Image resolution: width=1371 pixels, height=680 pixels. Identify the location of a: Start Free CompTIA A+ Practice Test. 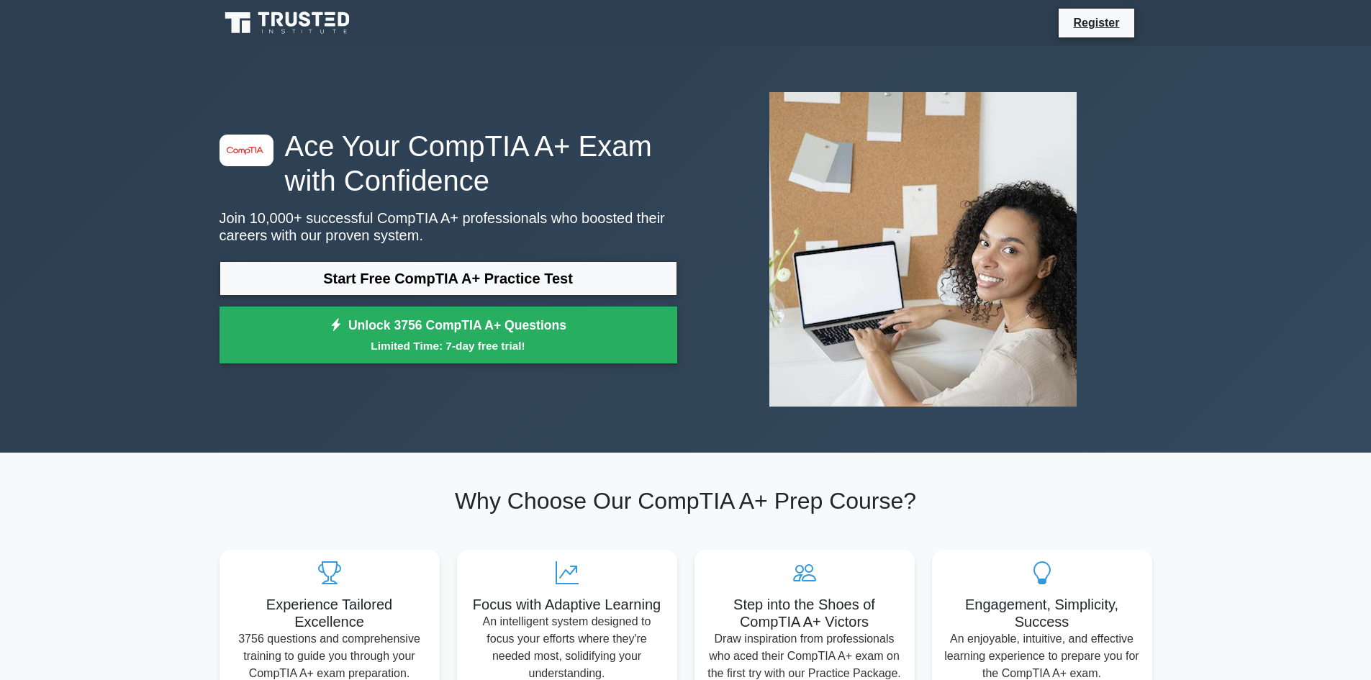
(448, 279).